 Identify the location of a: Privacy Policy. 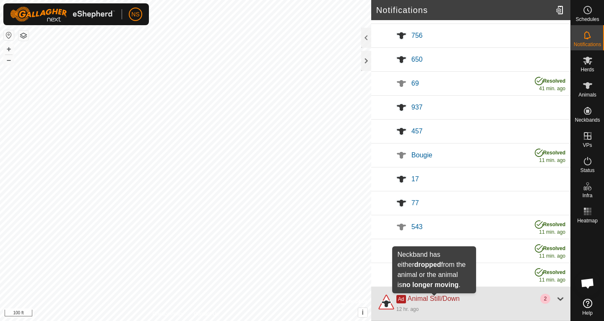
(168, 314).